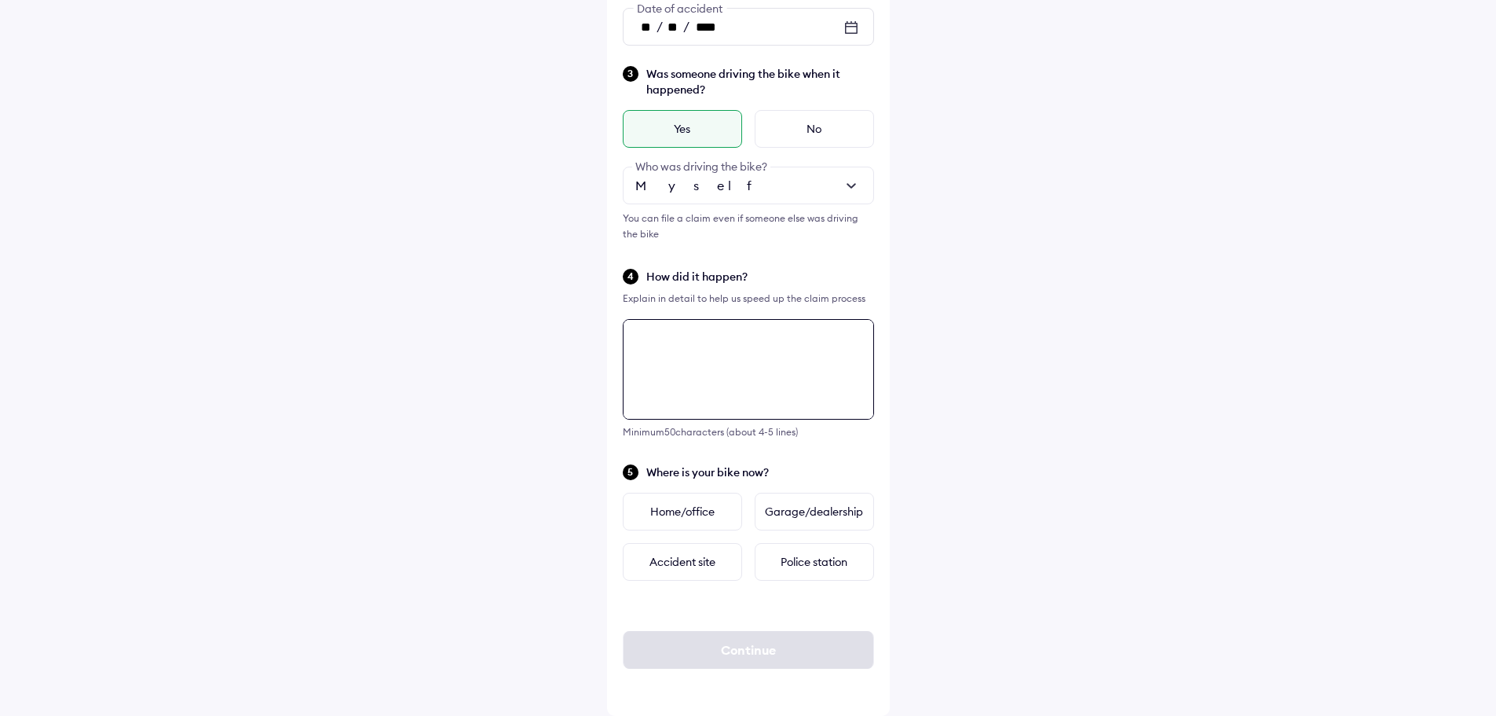 The width and height of the screenshot is (1496, 716). Describe the element at coordinates (683, 562) in the screenshot. I see `div: Accident site` at that location.